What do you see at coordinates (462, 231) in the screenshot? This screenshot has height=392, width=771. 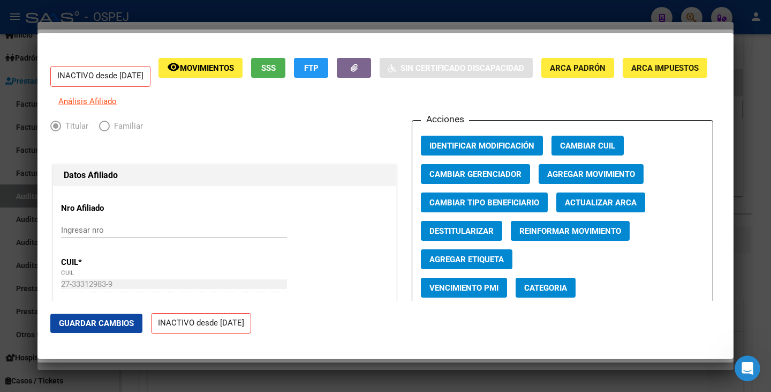 I see `span: Destitularizar` at bounding box center [462, 231].